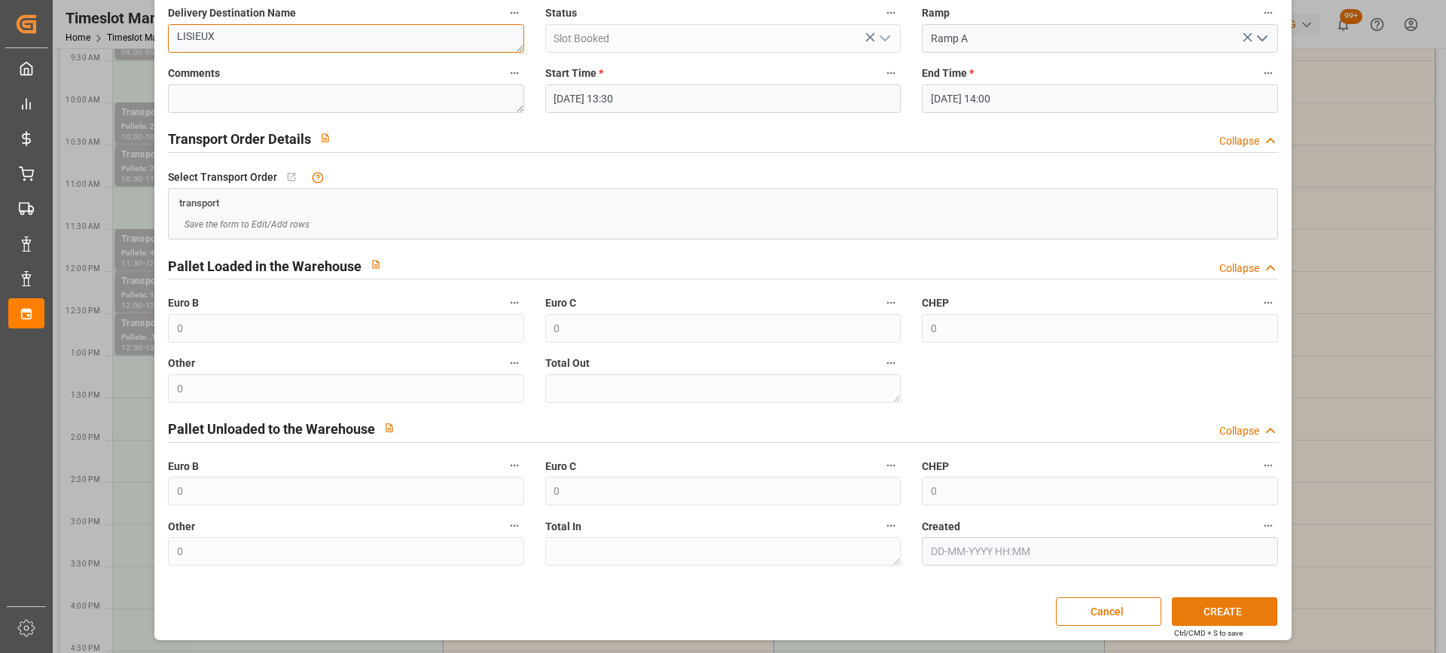 The width and height of the screenshot is (1446, 653). I want to click on span: Start Time, so click(574, 73).